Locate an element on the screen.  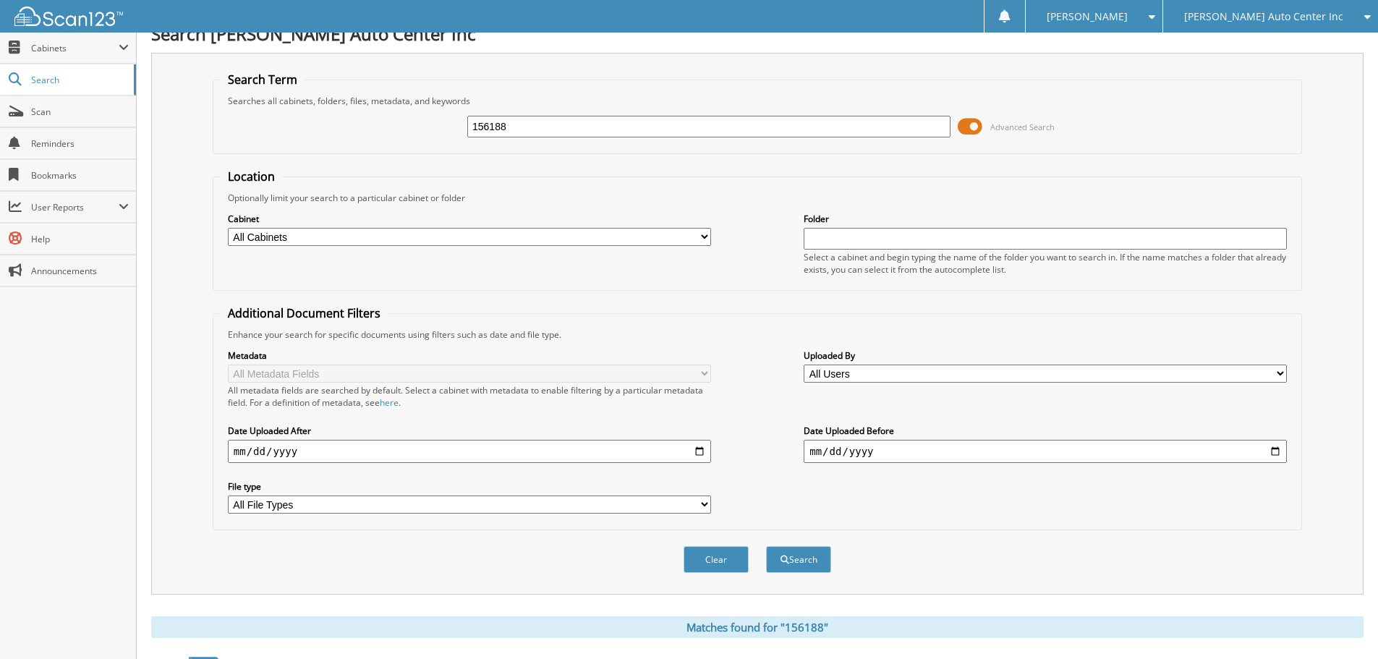
span: Announcements is located at coordinates (80, 271).